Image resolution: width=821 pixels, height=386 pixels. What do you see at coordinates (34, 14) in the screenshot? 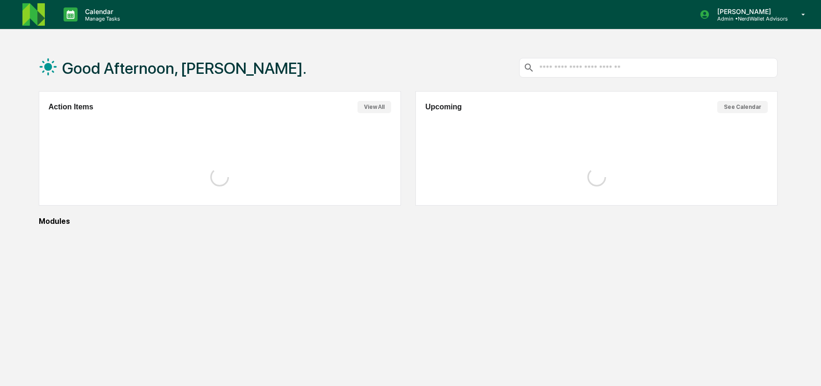
I see `img: logo` at bounding box center [34, 14].